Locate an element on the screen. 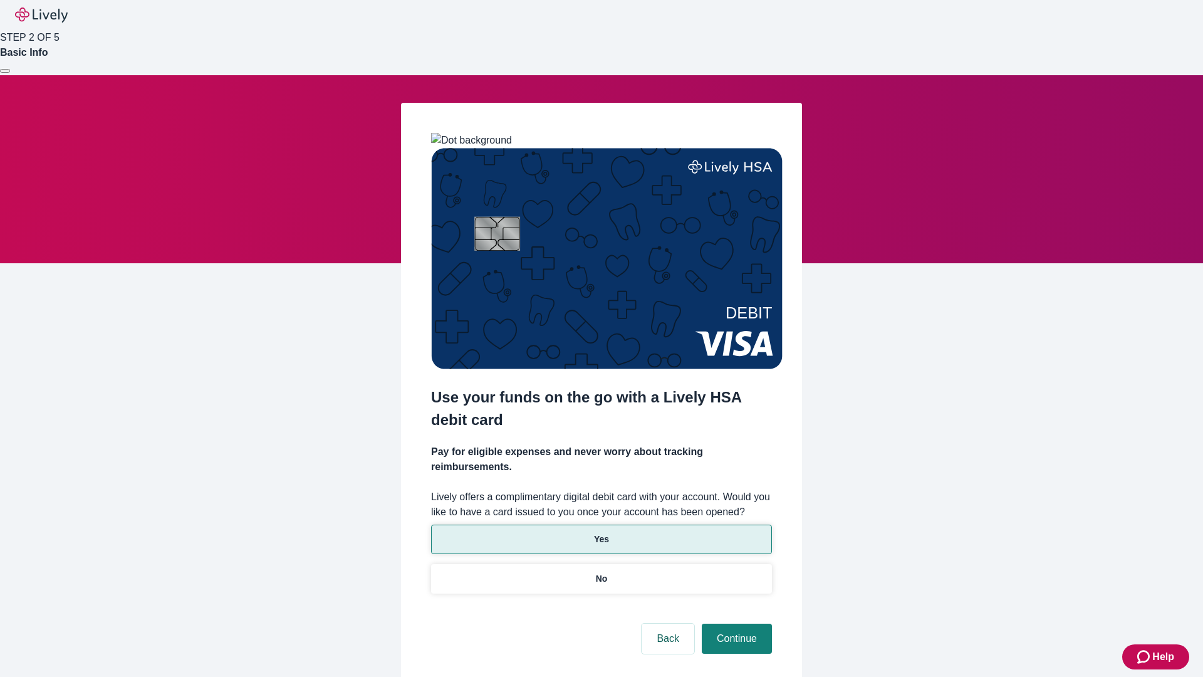 The height and width of the screenshot is (677, 1203). span: Help is located at coordinates (1163, 657).